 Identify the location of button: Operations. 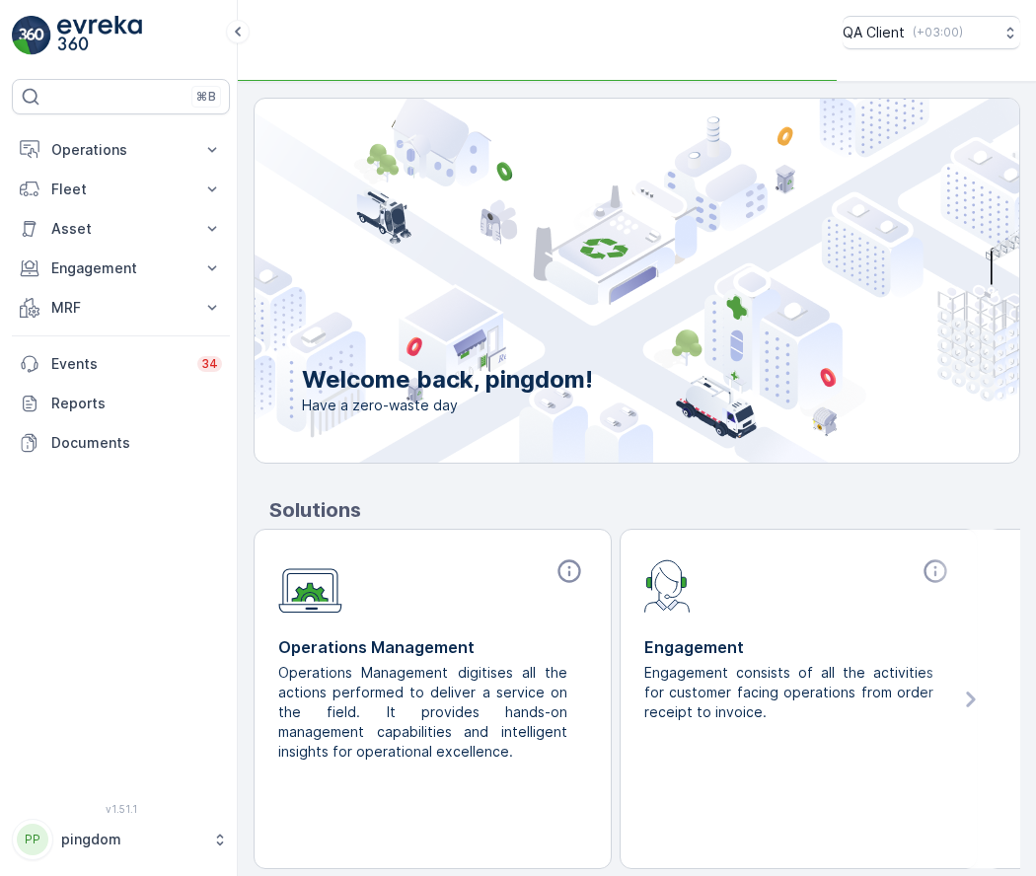
(120, 150).